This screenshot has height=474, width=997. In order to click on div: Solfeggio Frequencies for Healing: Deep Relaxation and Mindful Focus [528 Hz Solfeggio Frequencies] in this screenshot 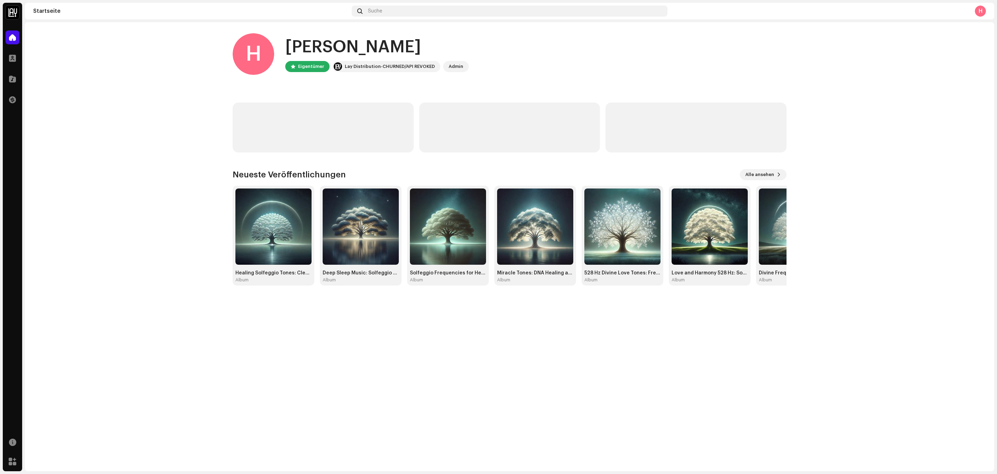, I will do `click(448, 273)`.